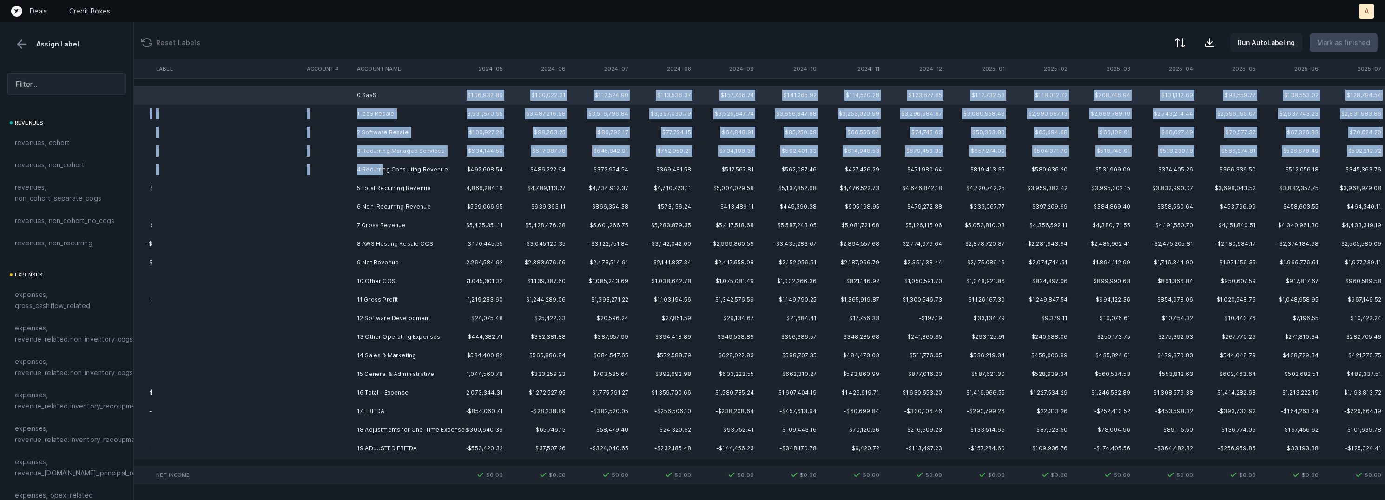 The image size is (1385, 500). I want to click on td: $950,607.59, so click(1228, 281).